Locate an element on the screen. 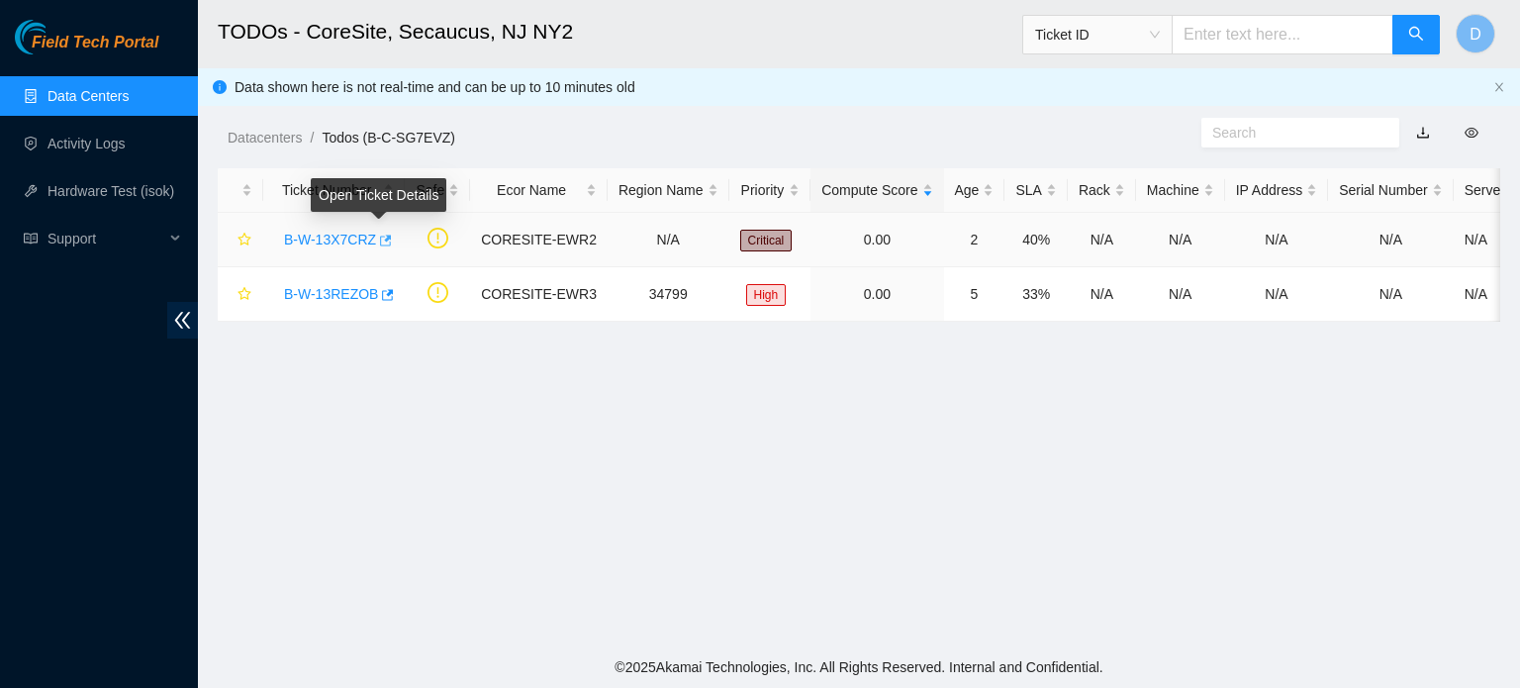 The width and height of the screenshot is (1520, 688). input: Enter text here... is located at coordinates (1282, 35).